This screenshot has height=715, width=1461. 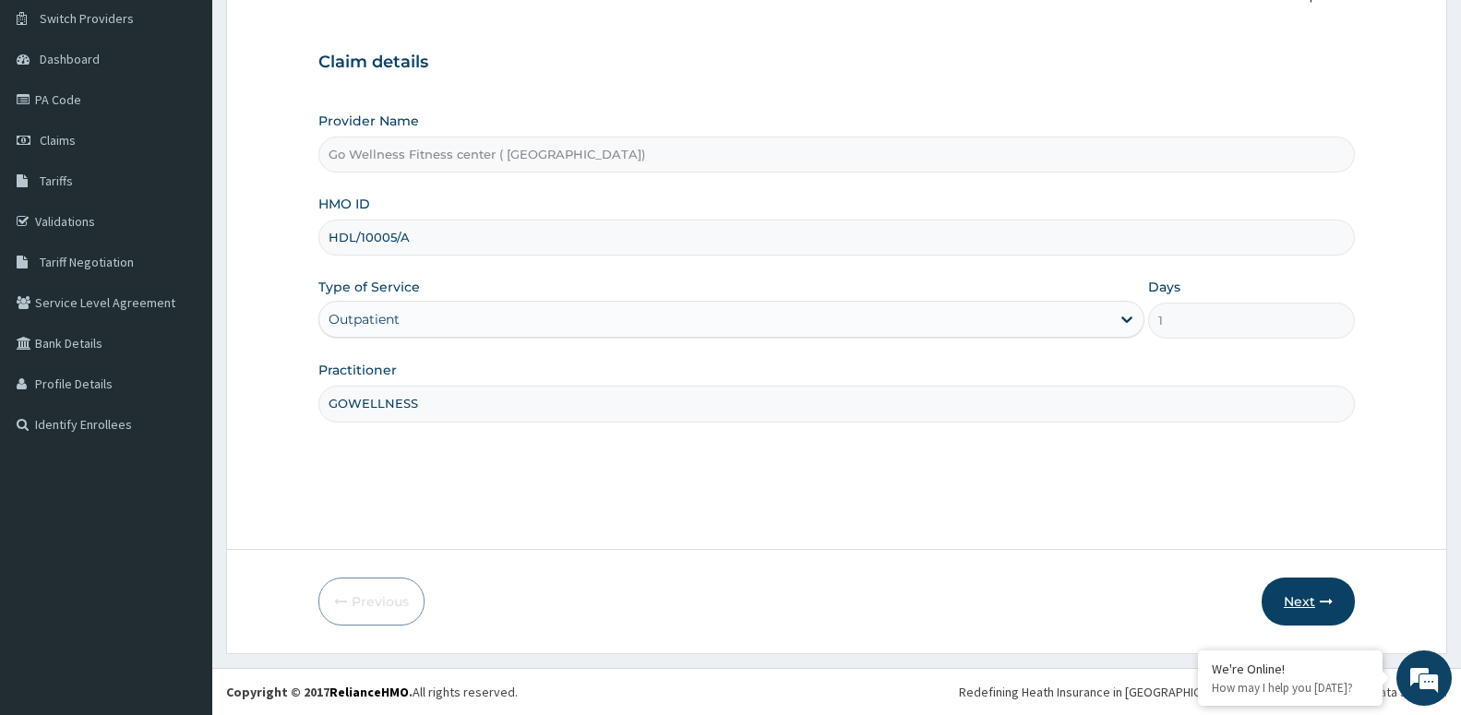 What do you see at coordinates (203, 115) in the screenshot?
I see `div: Chat with us now` at bounding box center [203, 115].